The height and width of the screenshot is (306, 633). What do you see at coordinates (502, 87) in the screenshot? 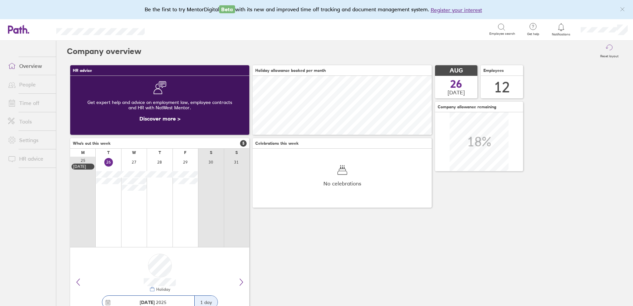
I see `div: 12` at bounding box center [502, 87].